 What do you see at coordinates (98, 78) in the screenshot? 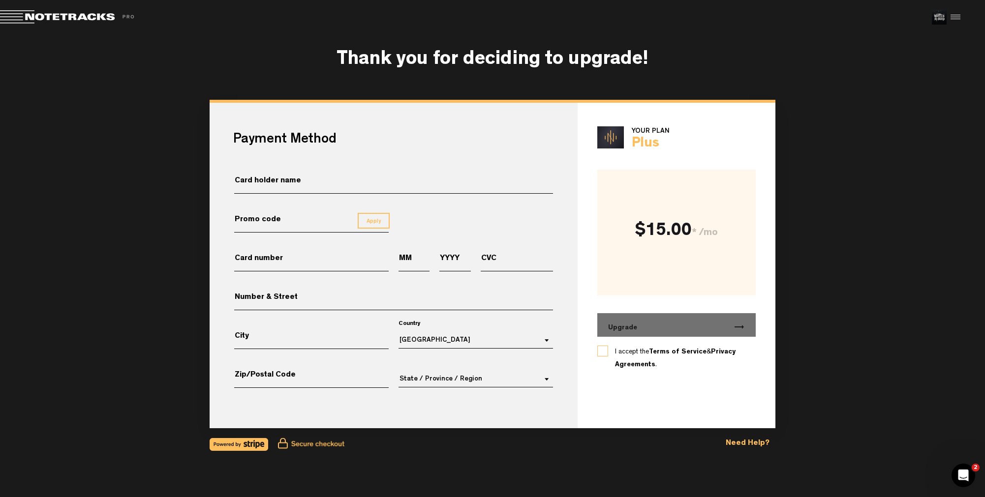
I see `p: Hi Written 👋` at bounding box center [98, 78].